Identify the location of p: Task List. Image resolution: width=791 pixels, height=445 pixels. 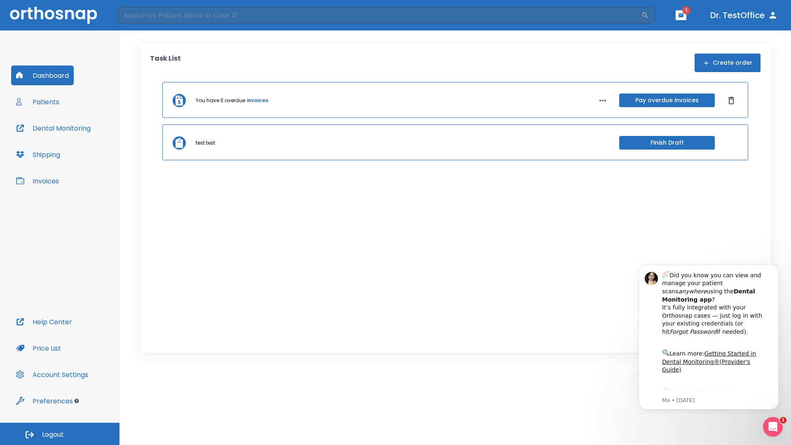
(165, 63).